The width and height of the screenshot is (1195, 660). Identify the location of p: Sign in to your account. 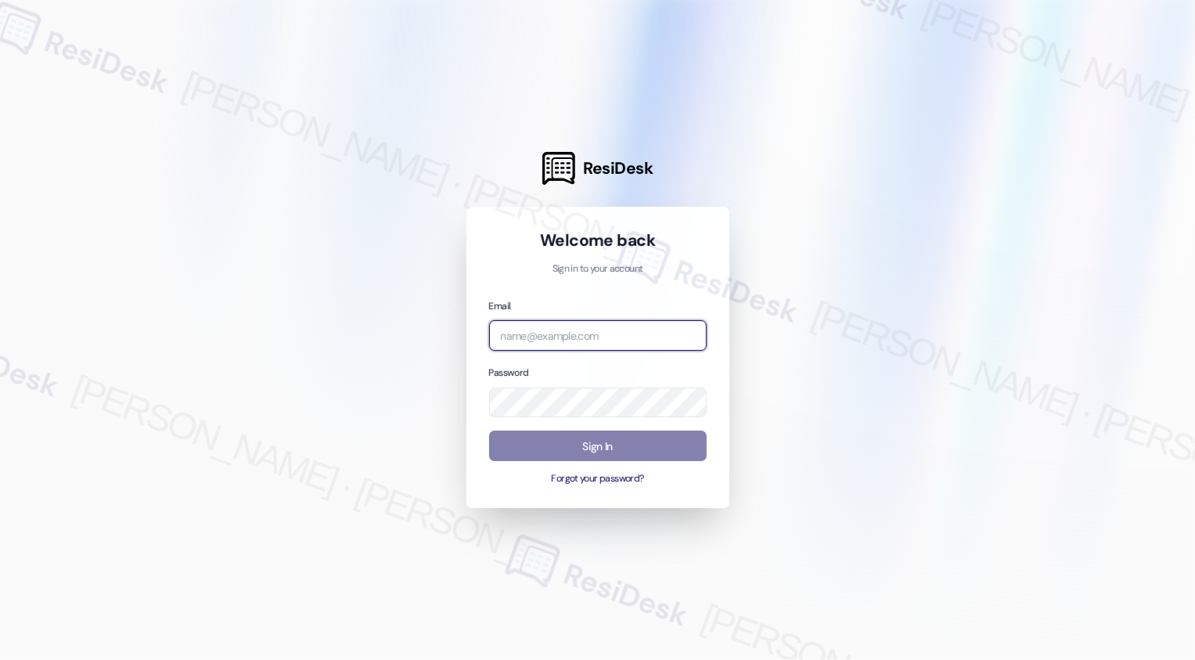
(598, 269).